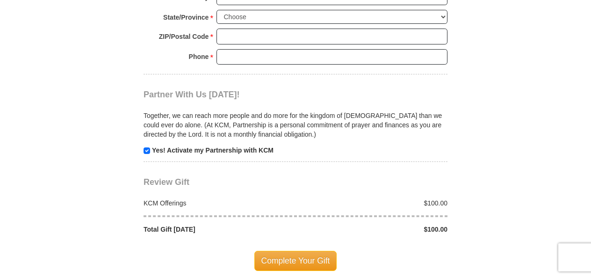 This screenshot has height=278, width=591. I want to click on strong: ZIP/Postal Code, so click(184, 36).